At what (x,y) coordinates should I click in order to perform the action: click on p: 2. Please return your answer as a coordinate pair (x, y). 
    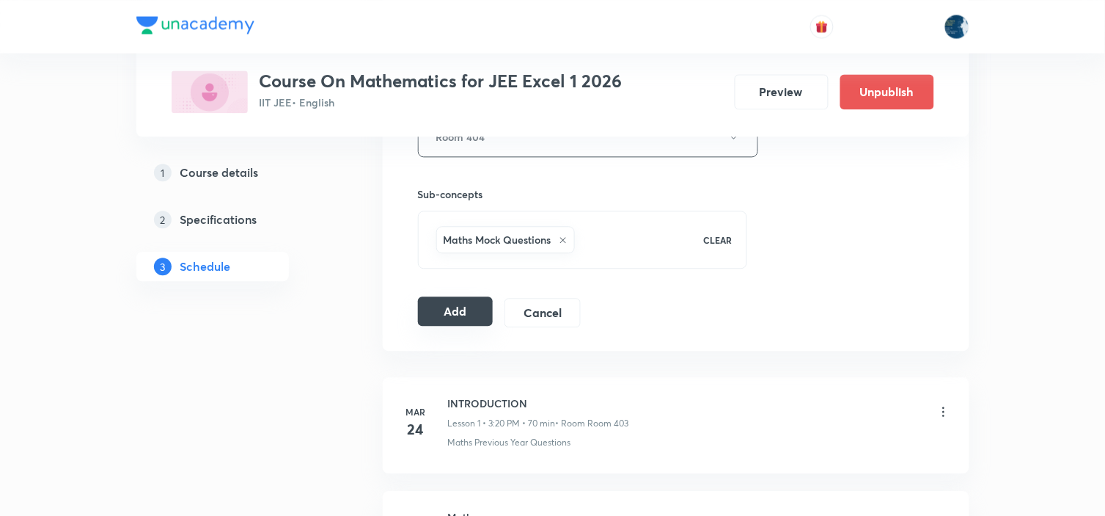
    Looking at the image, I should click on (163, 219).